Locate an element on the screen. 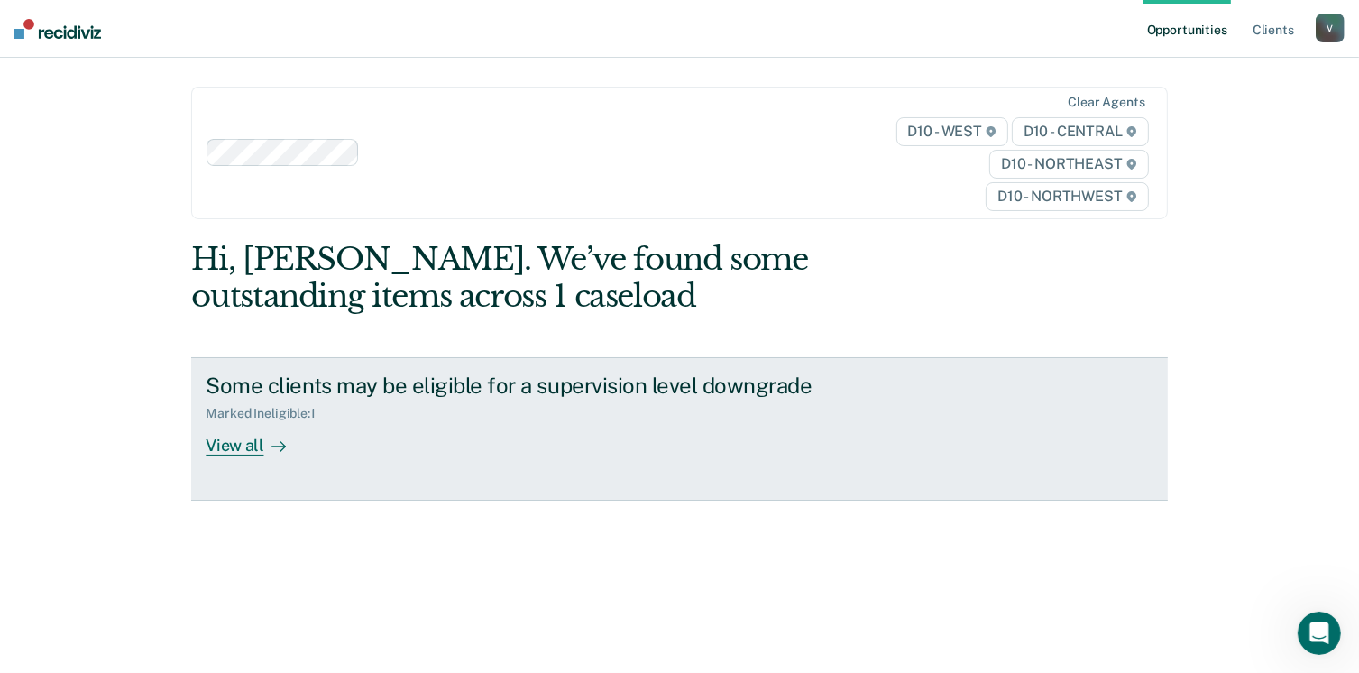 The image size is (1359, 673). button: V is located at coordinates (1330, 28).